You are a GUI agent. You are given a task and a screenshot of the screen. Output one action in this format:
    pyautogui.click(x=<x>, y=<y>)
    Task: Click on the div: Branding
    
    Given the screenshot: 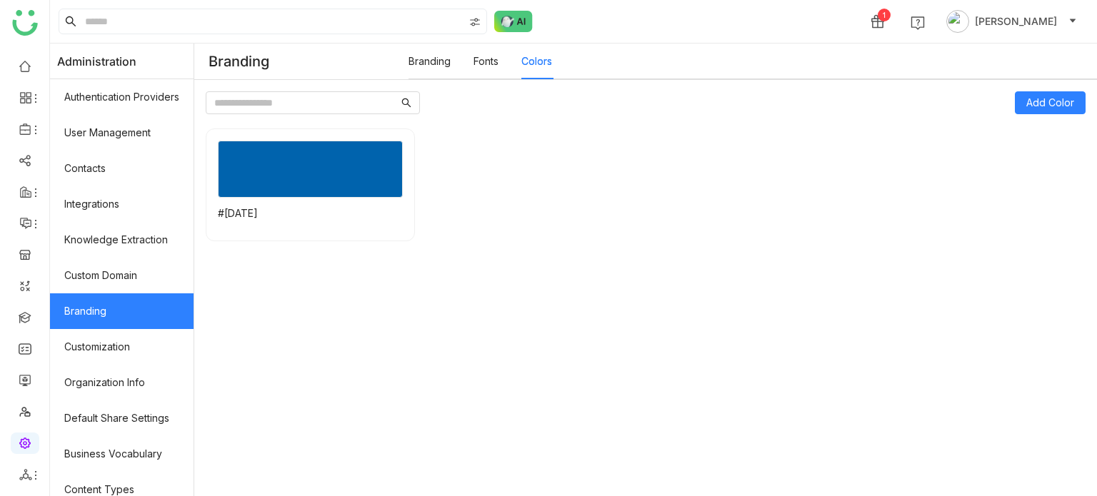 What is the action you would take?
    pyautogui.click(x=301, y=61)
    